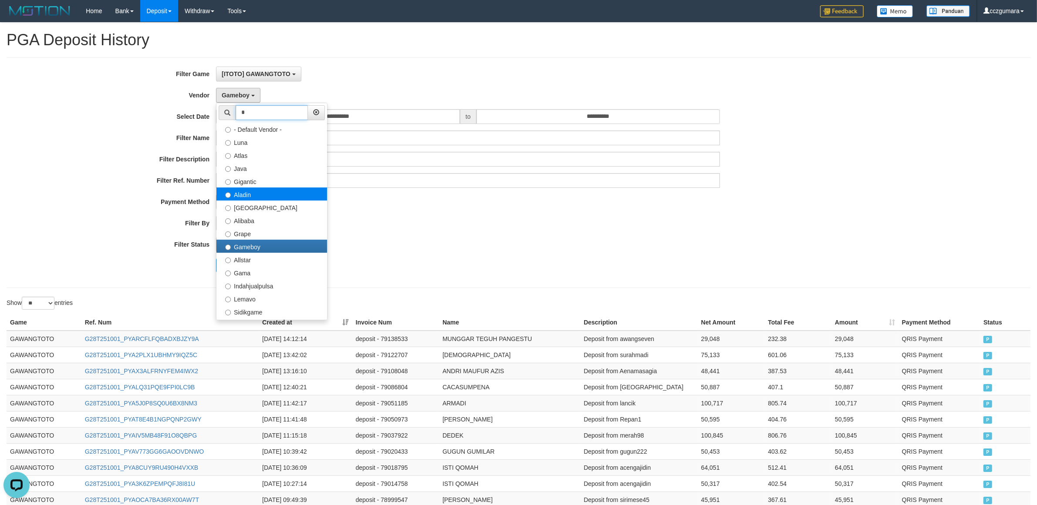 Image resolution: width=1037 pixels, height=505 pixels. Describe the element at coordinates (638, 403) in the screenshot. I see `td: Deposit from lancik` at that location.